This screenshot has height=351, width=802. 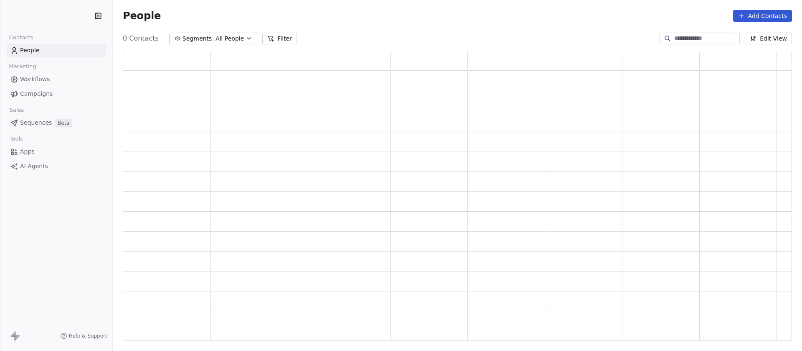 I want to click on span: All People, so click(x=230, y=38).